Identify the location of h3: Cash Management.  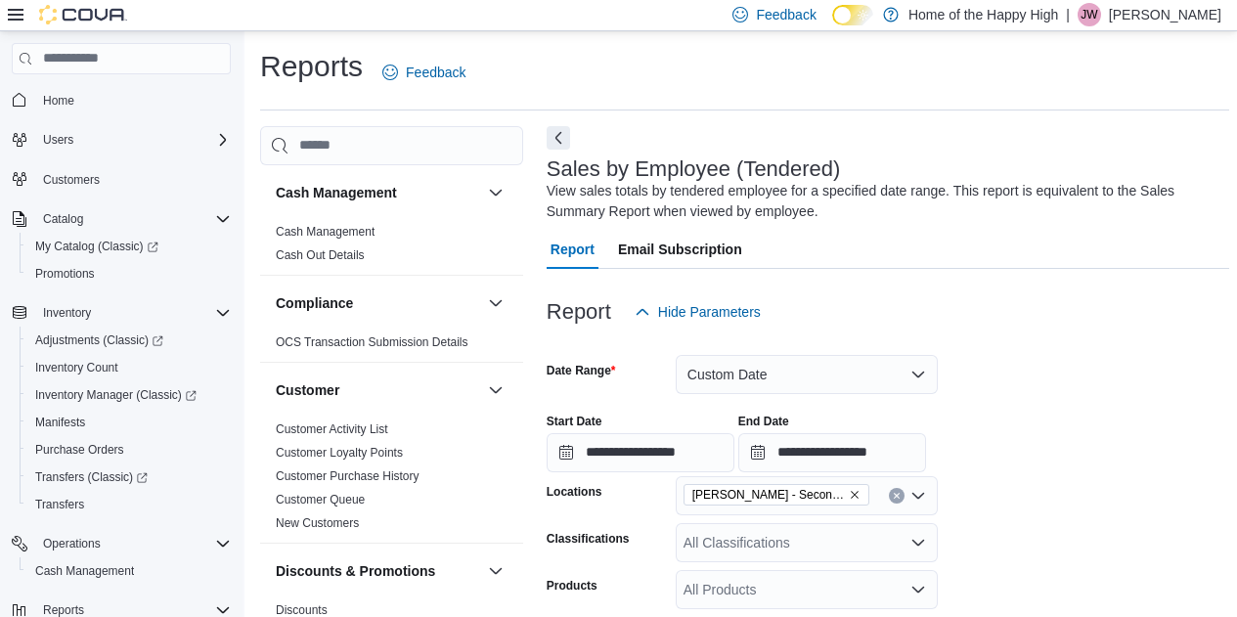
(336, 193).